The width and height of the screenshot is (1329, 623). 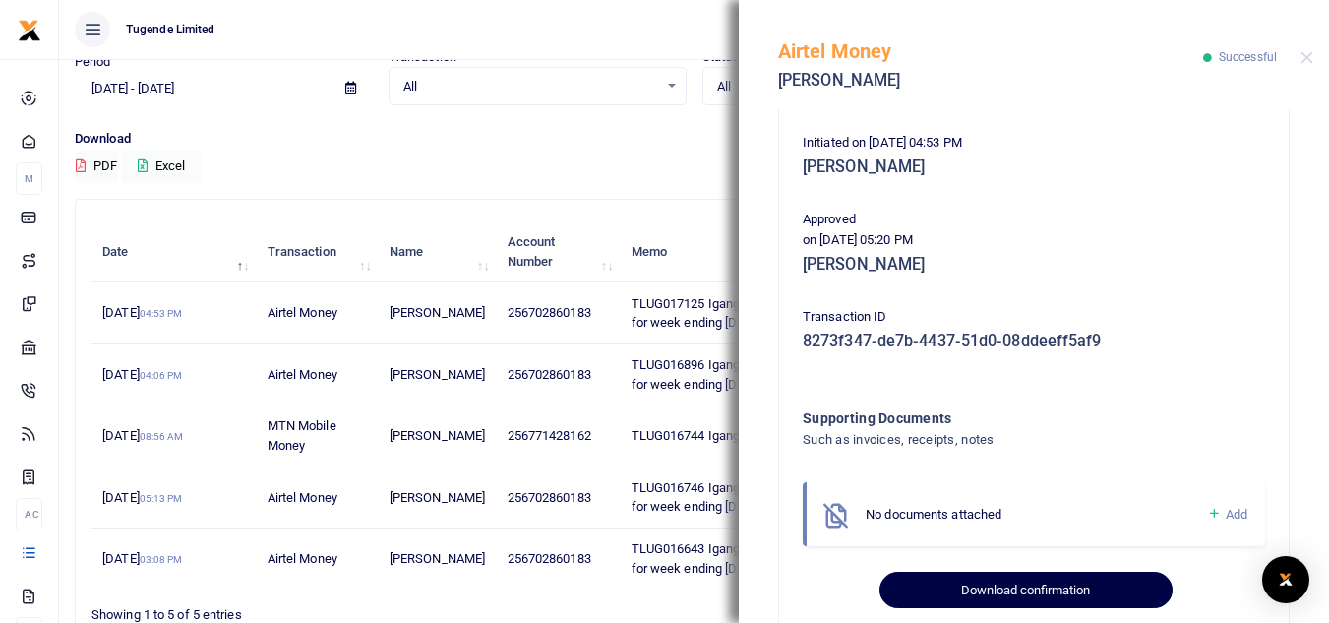 I want to click on small: 08:56 AM, so click(x=161, y=436).